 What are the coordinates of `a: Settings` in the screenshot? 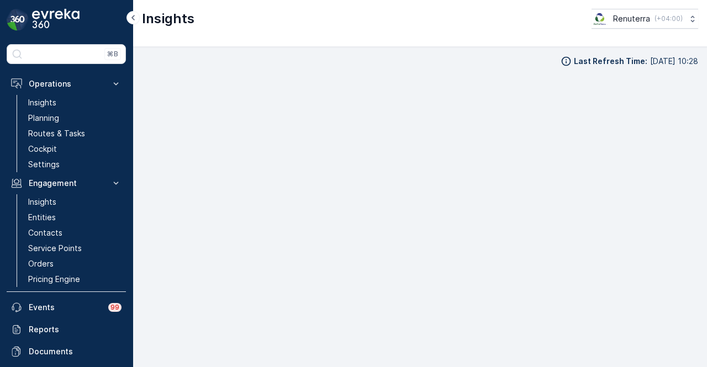 It's located at (75, 165).